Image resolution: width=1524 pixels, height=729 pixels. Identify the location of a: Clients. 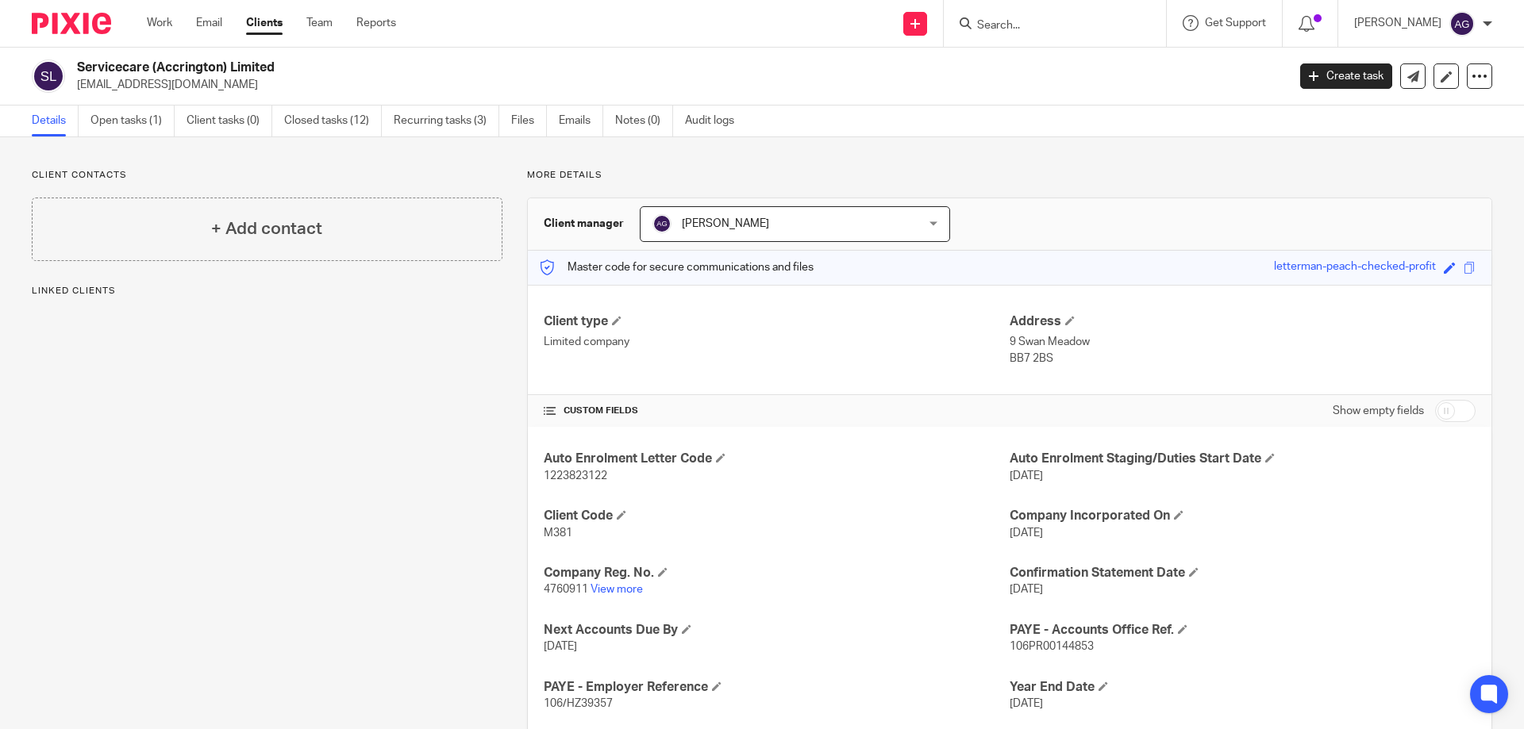
(264, 23).